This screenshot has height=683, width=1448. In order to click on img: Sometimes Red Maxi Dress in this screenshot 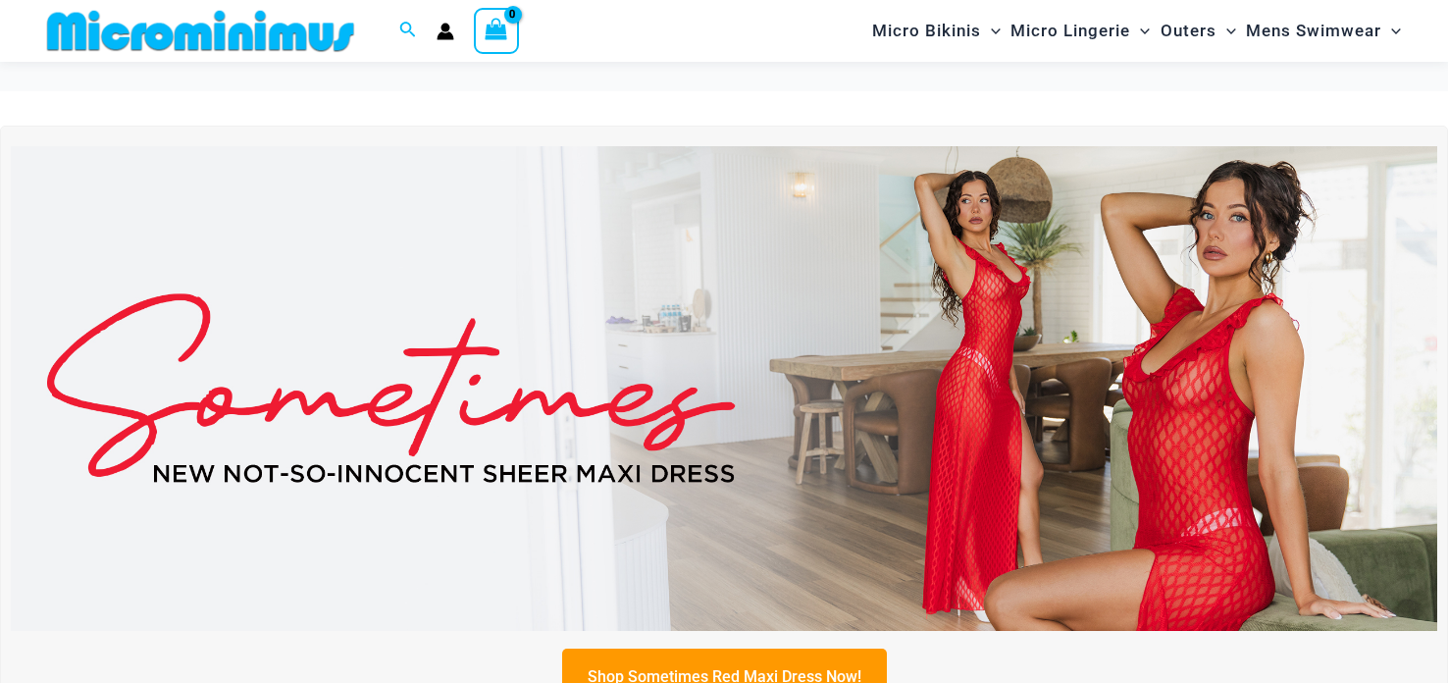, I will do `click(724, 388)`.